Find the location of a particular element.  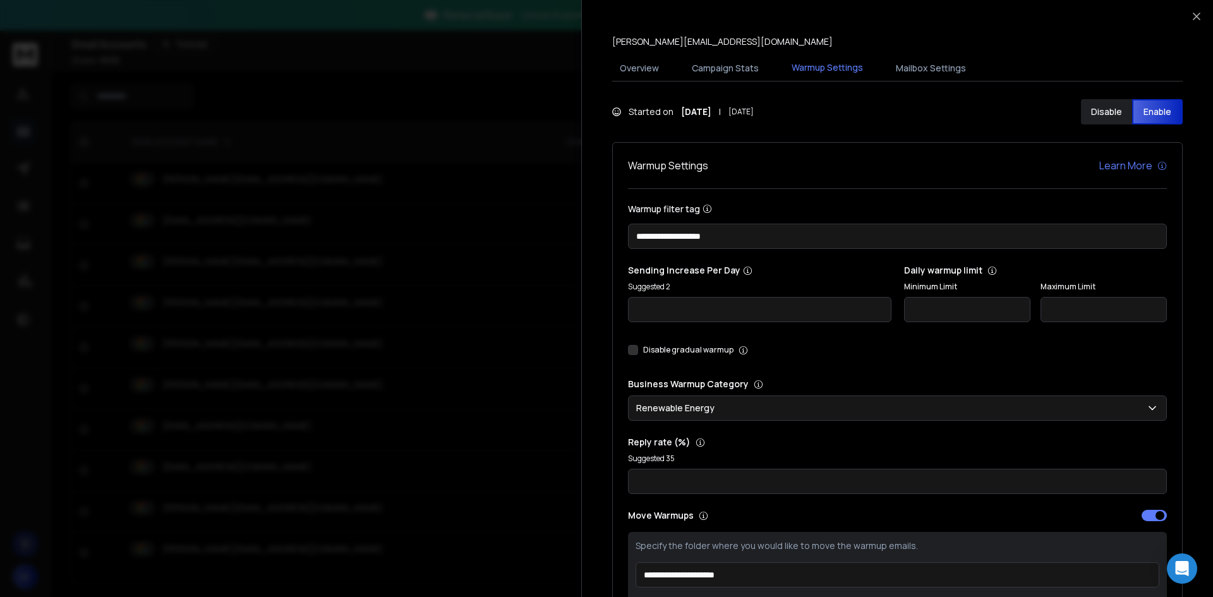

button: Overview is located at coordinates (639, 68).